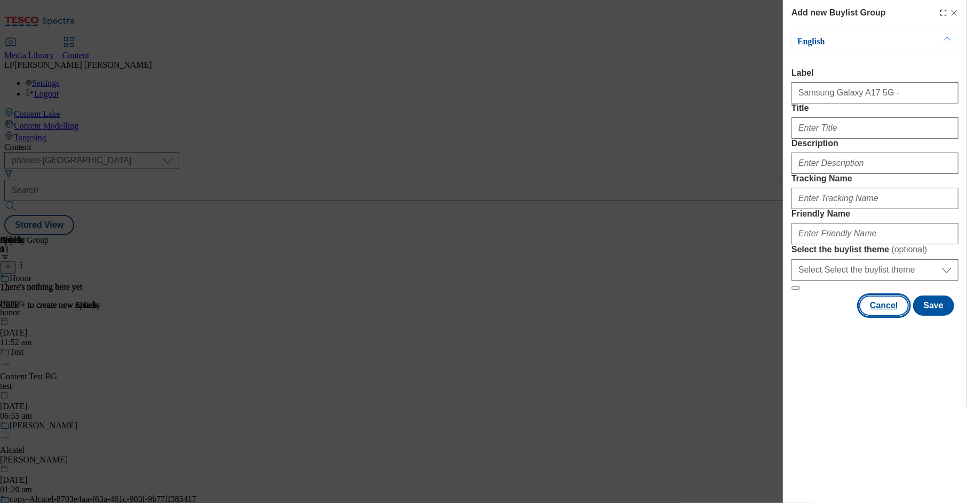 The height and width of the screenshot is (503, 967). I want to click on input: Enter Tracking Name, so click(875, 198).